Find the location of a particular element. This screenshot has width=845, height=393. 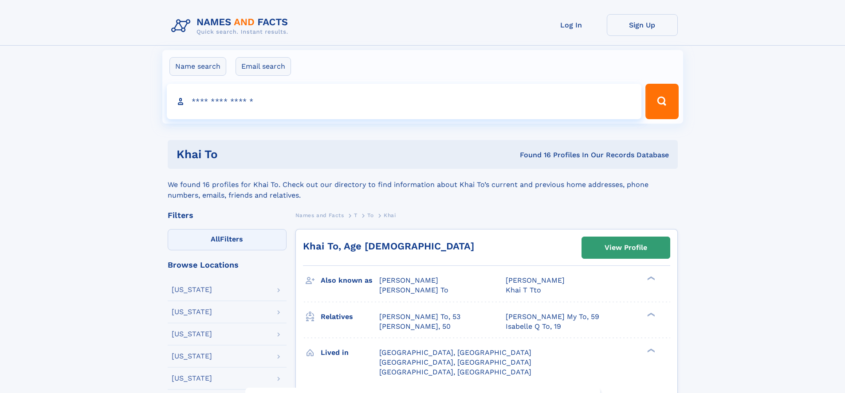

a: T is located at coordinates (356, 215).